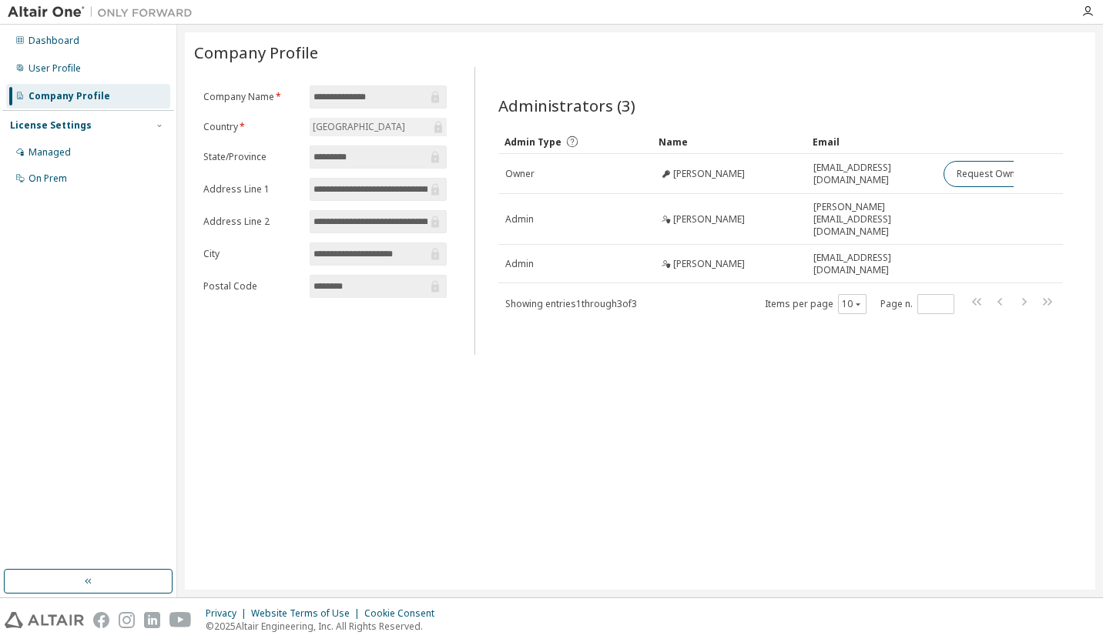 This screenshot has width=1103, height=642. What do you see at coordinates (51, 126) in the screenshot?
I see `div: License Settings` at bounding box center [51, 126].